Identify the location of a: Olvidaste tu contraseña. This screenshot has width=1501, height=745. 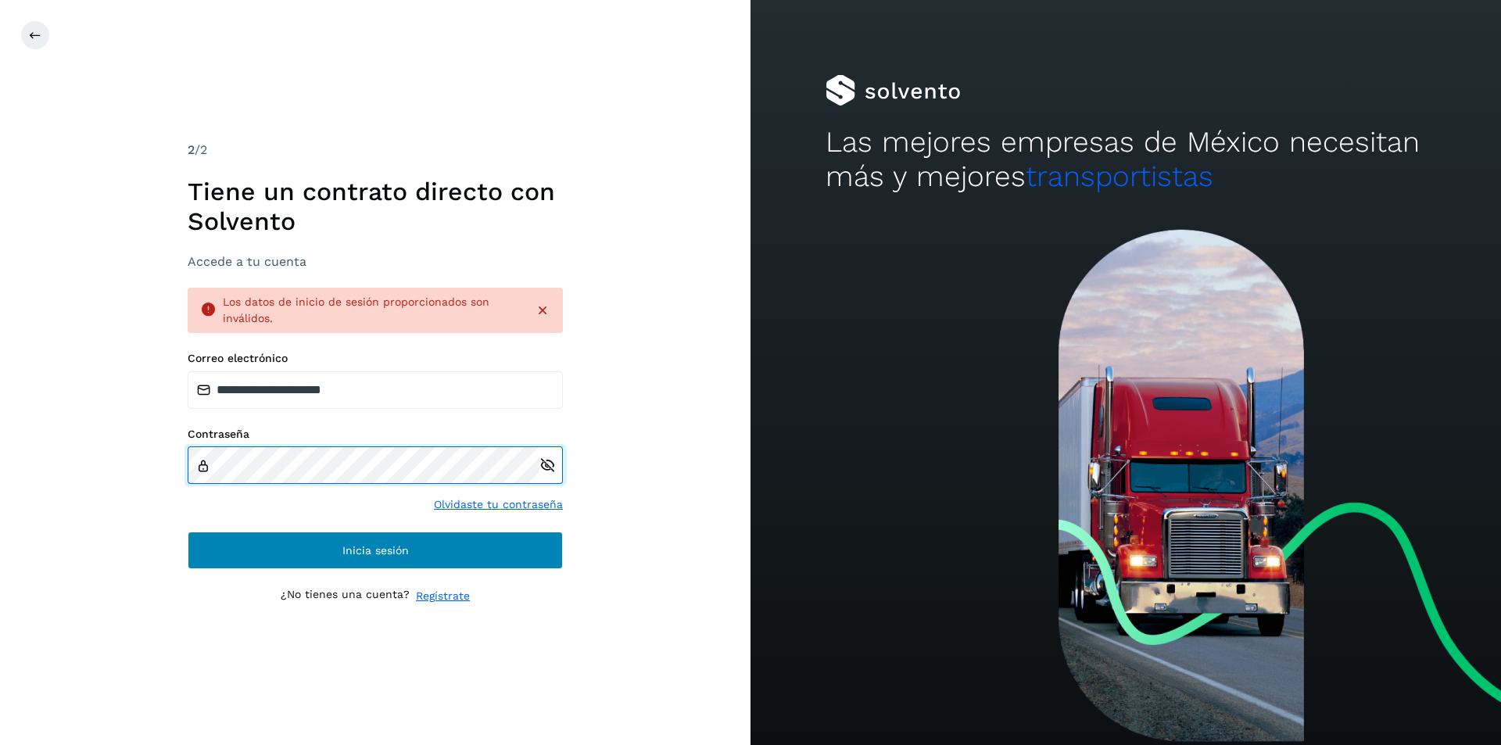
(498, 504).